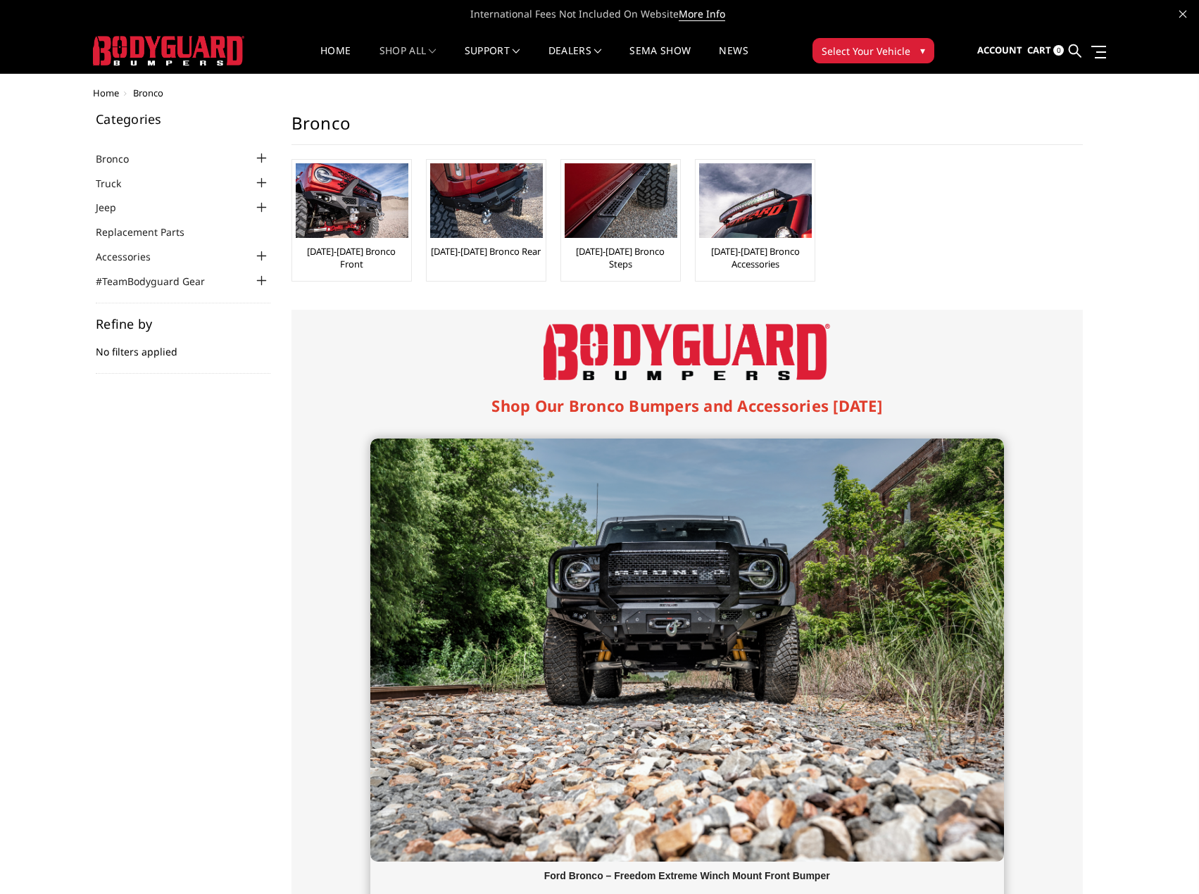 This screenshot has width=1199, height=894. What do you see at coordinates (148, 93) in the screenshot?
I see `span: Bronco` at bounding box center [148, 93].